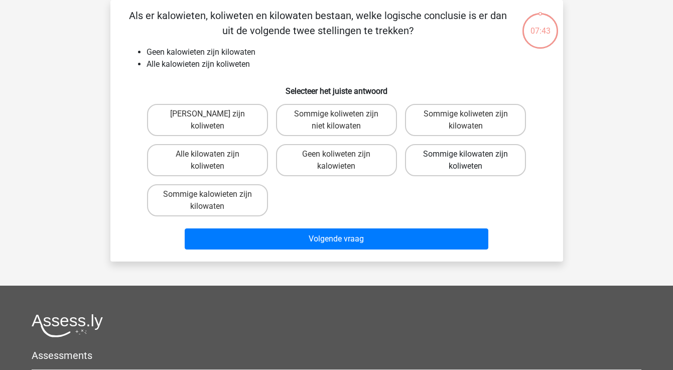 The width and height of the screenshot is (673, 370). Describe the element at coordinates (207, 200) in the screenshot. I see `label: Sommige kalowieten zijn kilowaten` at that location.